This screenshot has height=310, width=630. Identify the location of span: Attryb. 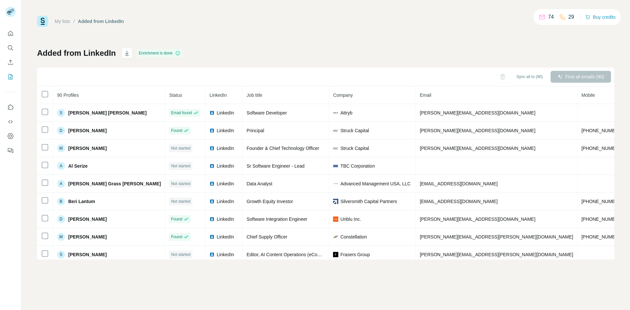
(346, 113).